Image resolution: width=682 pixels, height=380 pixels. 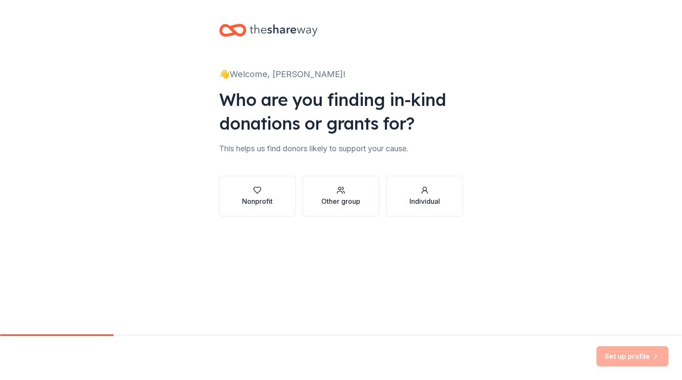 I want to click on div: Nonprofit, so click(x=257, y=201).